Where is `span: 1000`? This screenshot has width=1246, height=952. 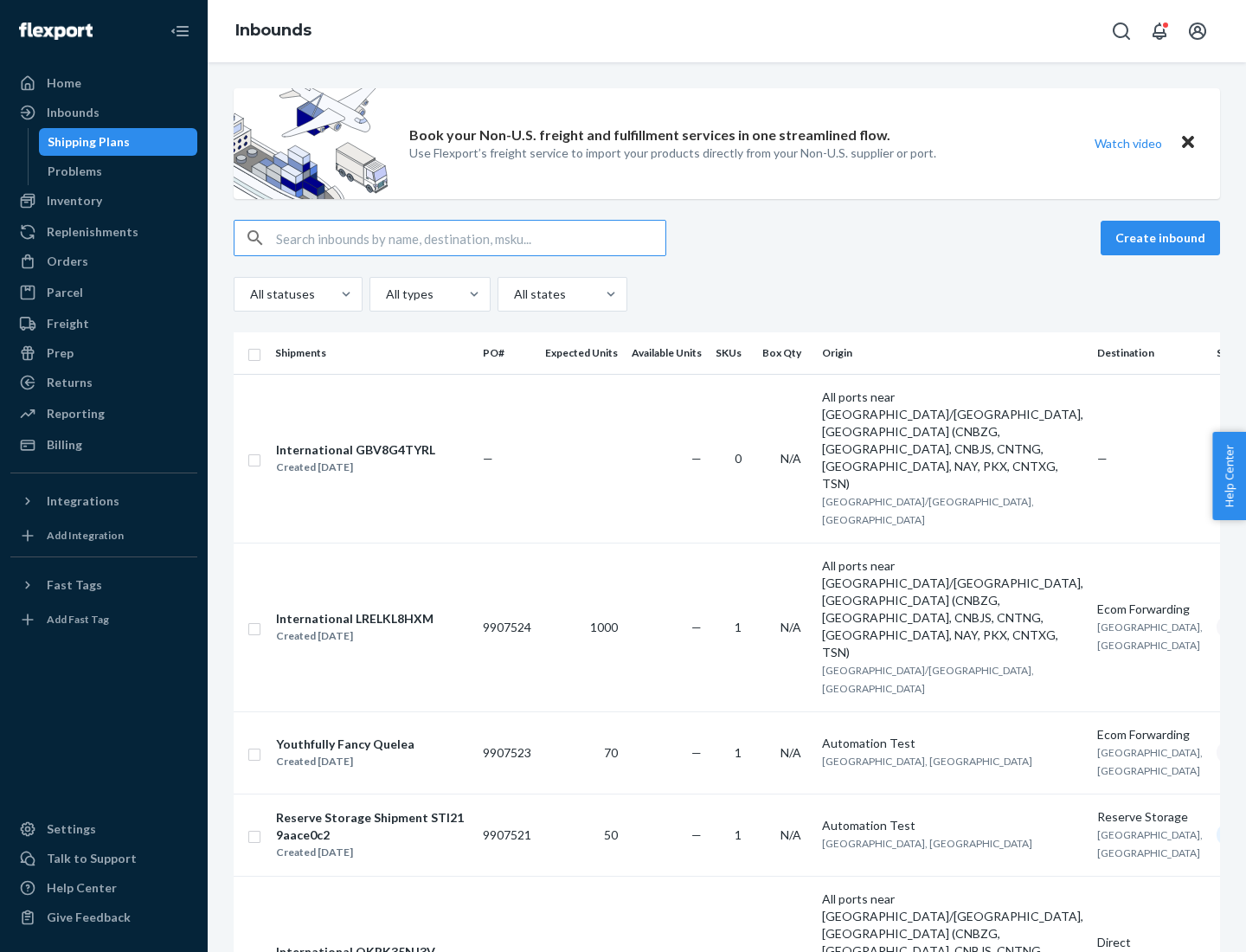 span: 1000 is located at coordinates (604, 627).